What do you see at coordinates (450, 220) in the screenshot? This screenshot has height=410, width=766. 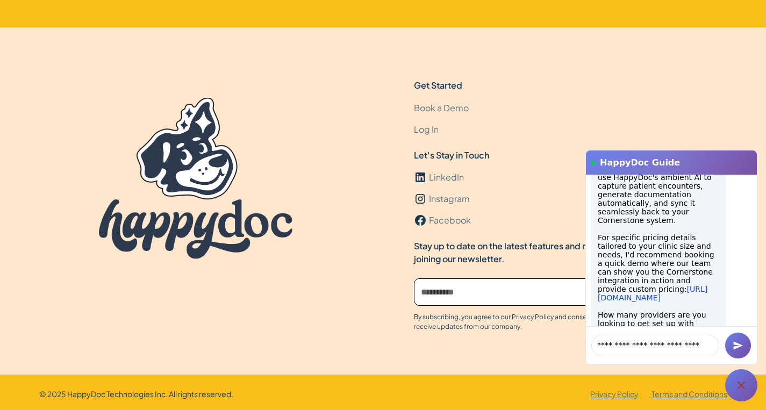 I see `div: Facebook` at bounding box center [450, 220].